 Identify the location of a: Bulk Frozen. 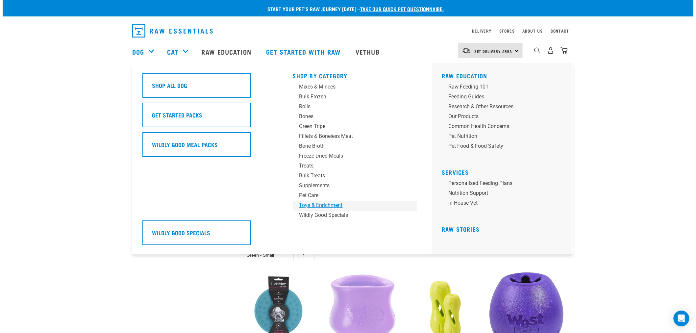
(355, 98).